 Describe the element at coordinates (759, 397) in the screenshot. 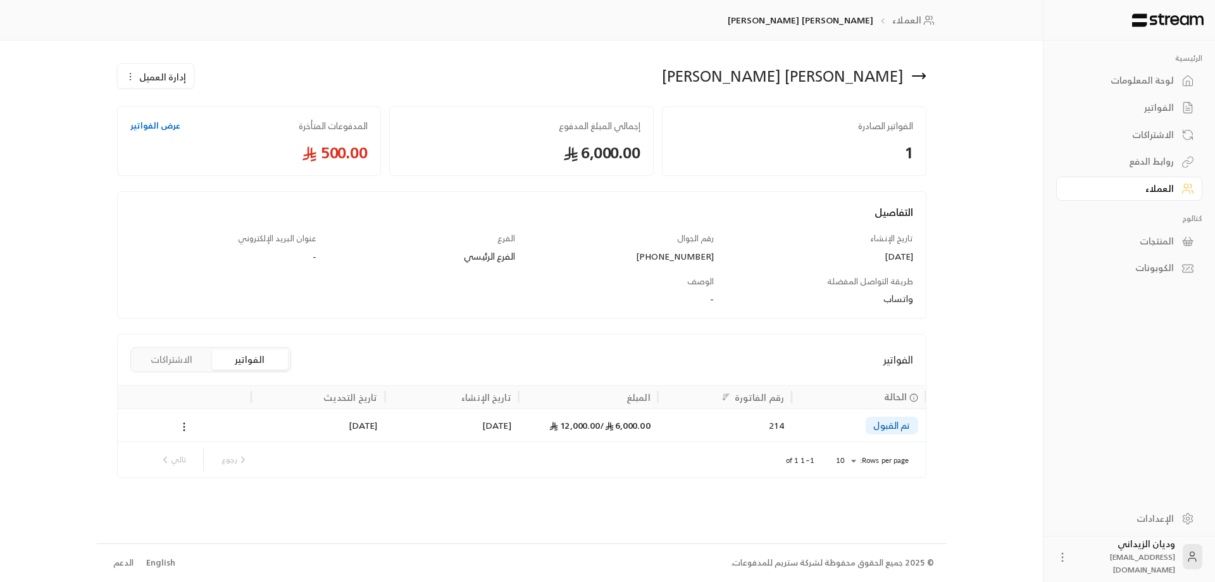

I see `div: رقم الفاتورة` at that location.